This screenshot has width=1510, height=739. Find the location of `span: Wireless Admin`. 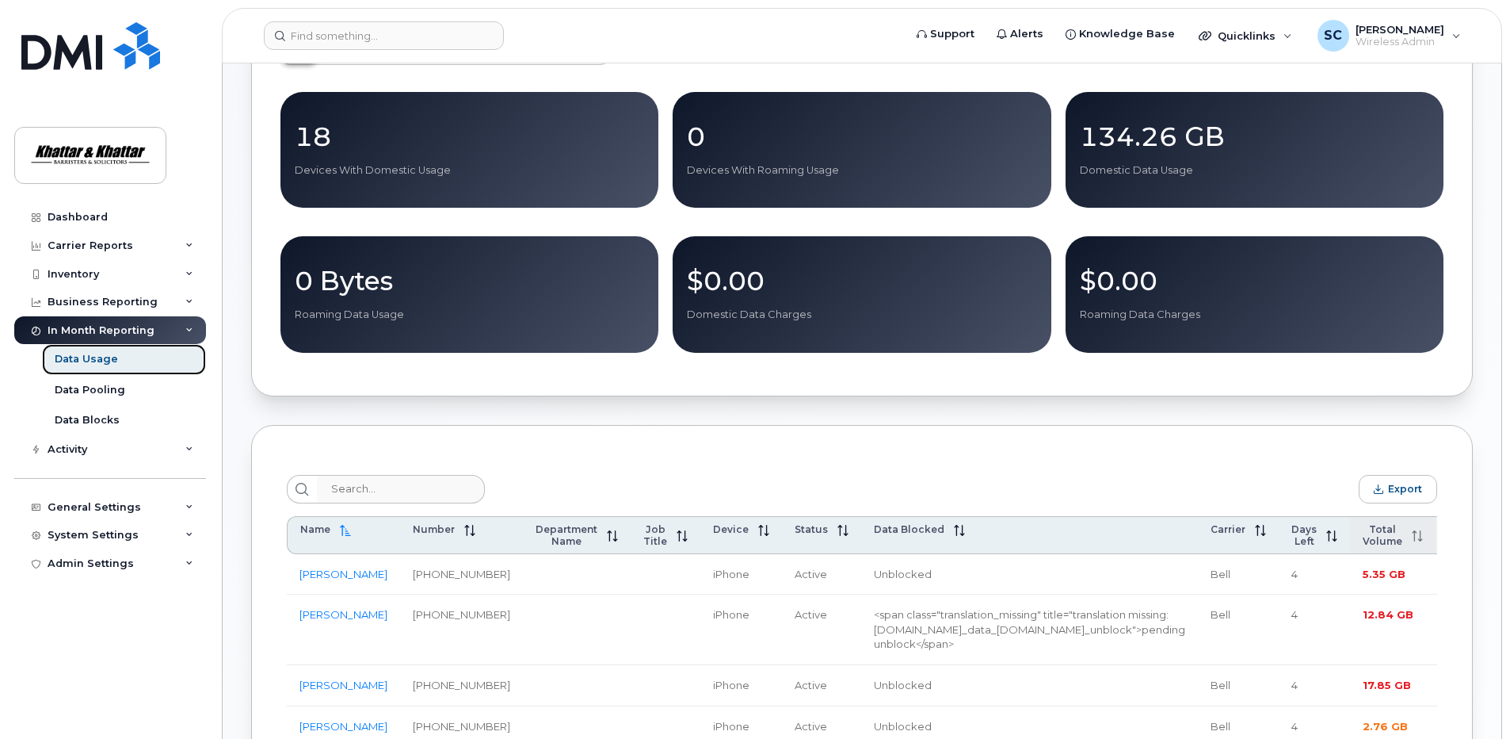

span: Wireless Admin is located at coordinates (1400, 42).